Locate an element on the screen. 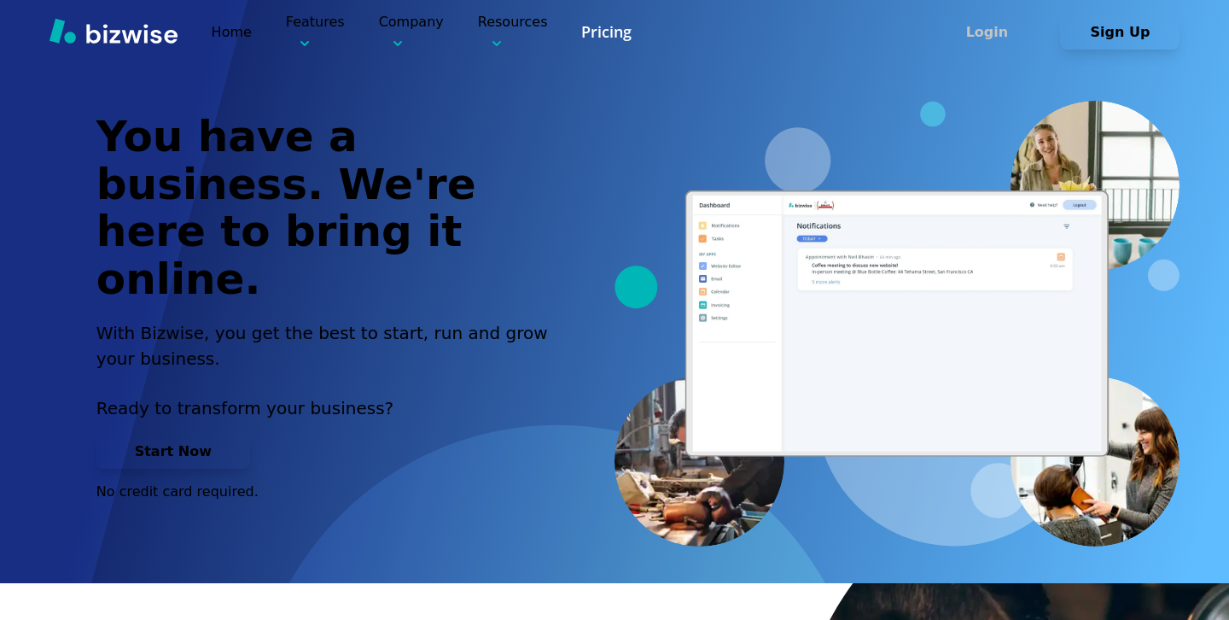 The image size is (1229, 620). h1: You have a business. We're here to bring it online. is located at coordinates (332, 208).